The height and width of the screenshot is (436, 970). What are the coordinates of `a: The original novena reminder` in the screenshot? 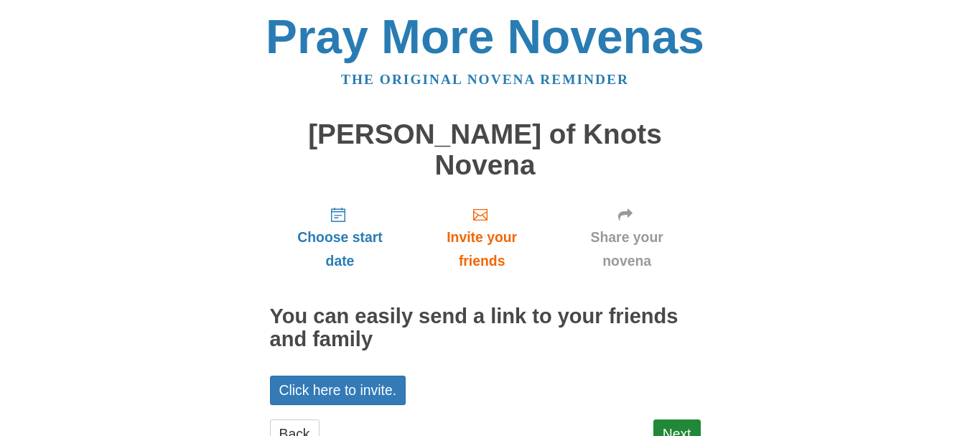 It's located at (485, 79).